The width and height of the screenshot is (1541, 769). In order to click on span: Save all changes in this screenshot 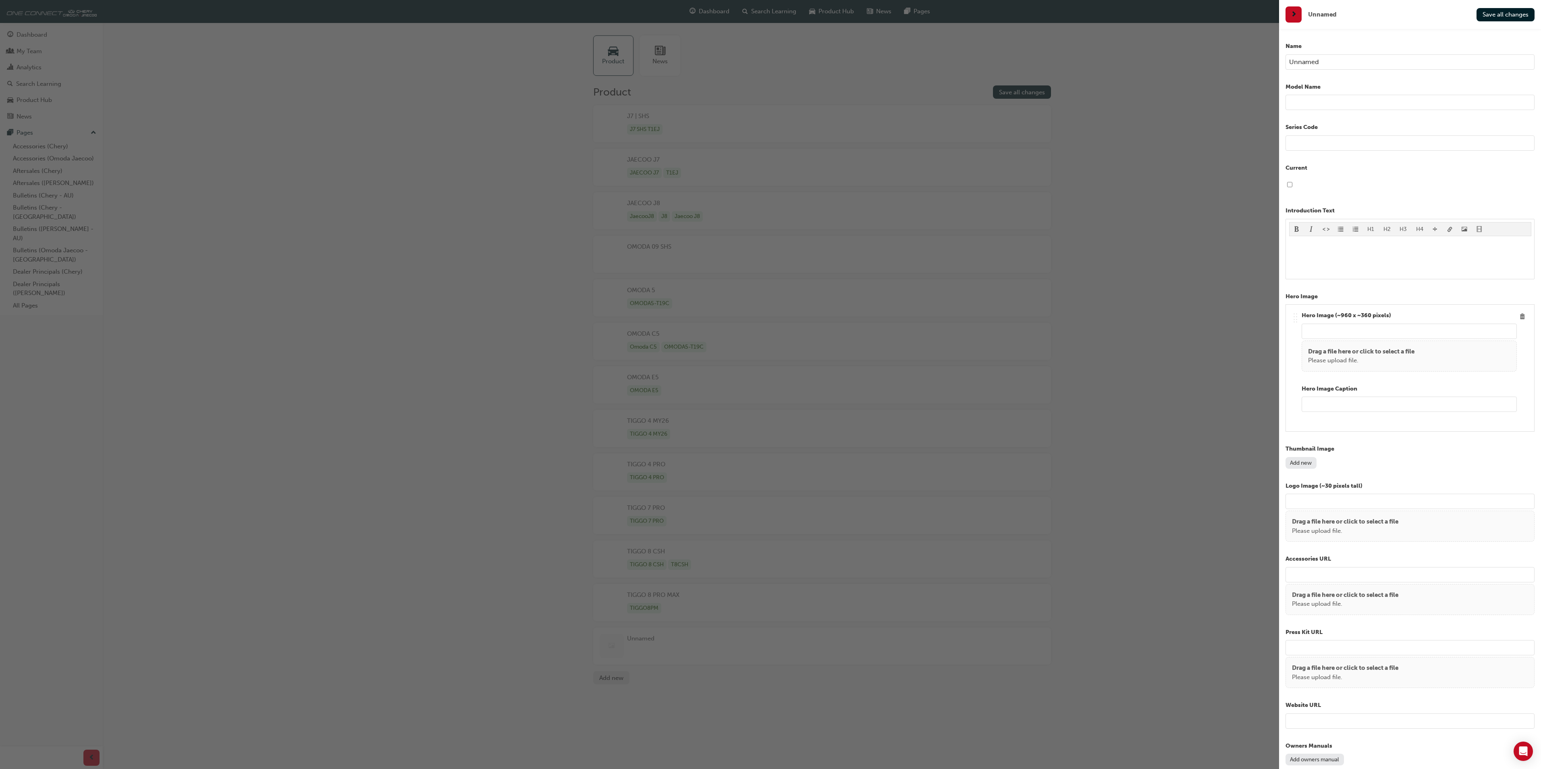, I will do `click(1505, 15)`.